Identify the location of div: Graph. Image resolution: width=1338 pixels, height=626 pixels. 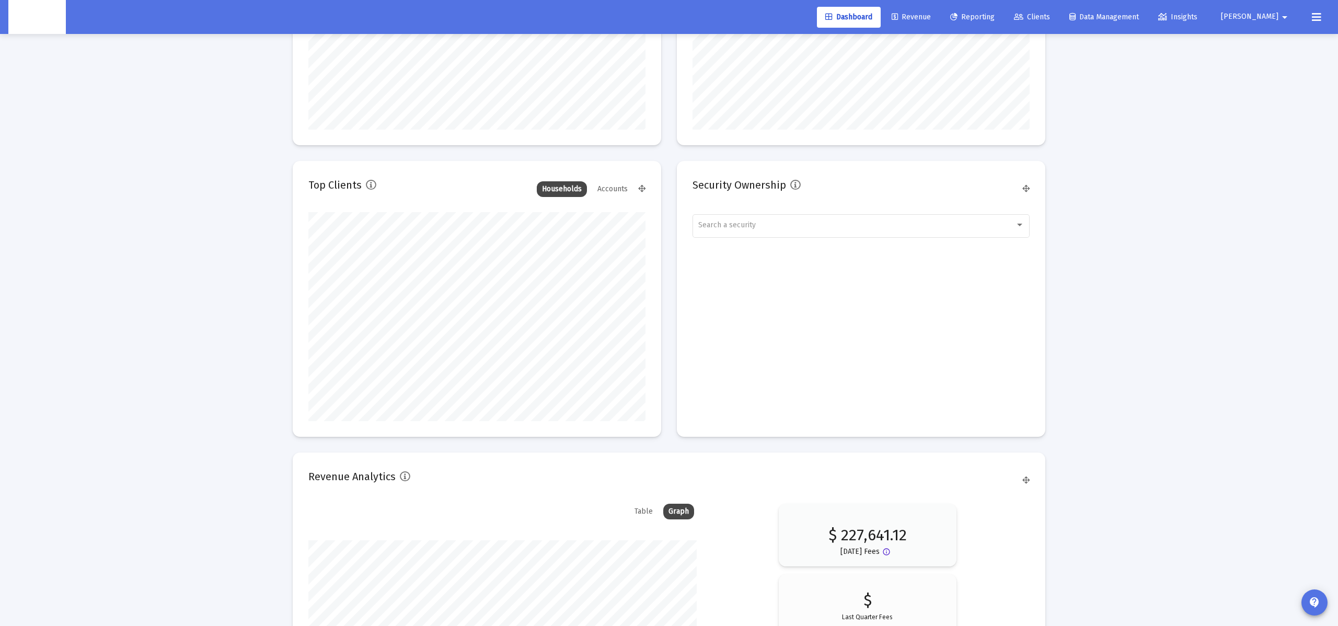
(678, 512).